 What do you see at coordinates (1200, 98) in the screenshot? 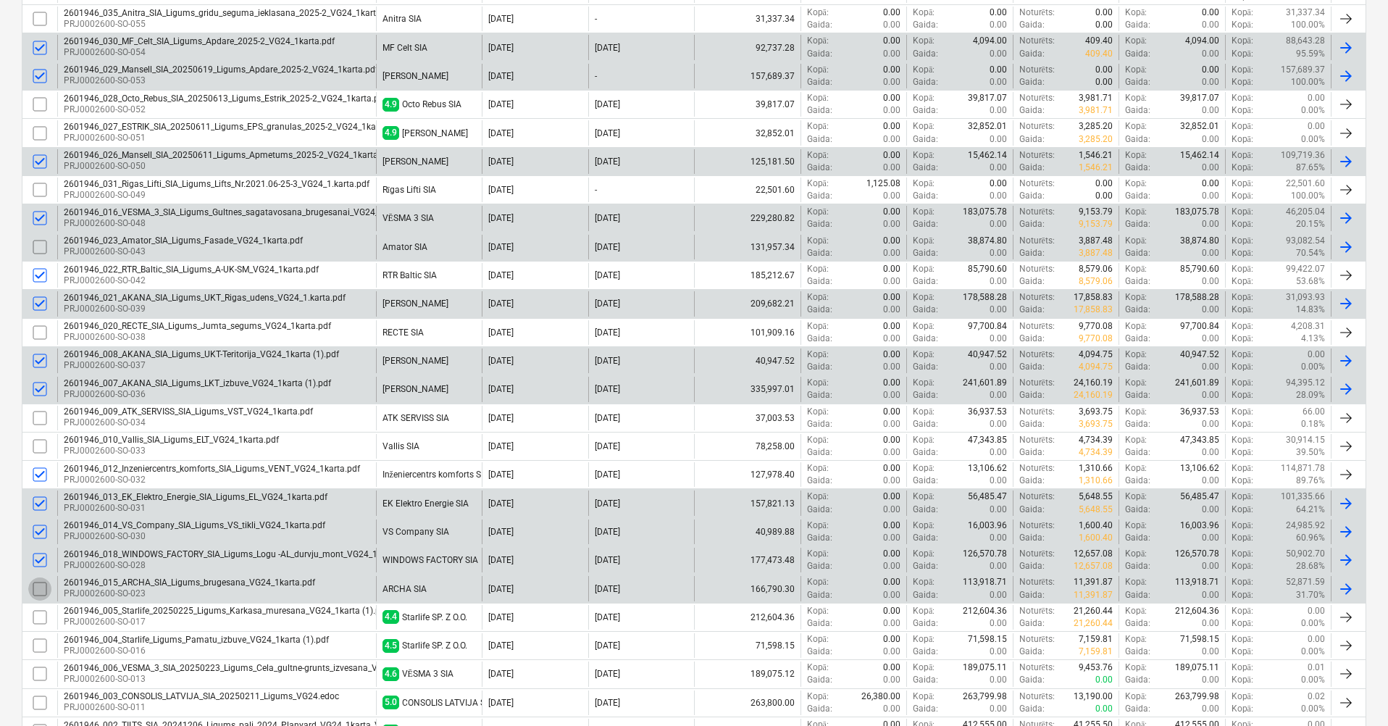
I see `p: 39,817.07` at bounding box center [1200, 98].